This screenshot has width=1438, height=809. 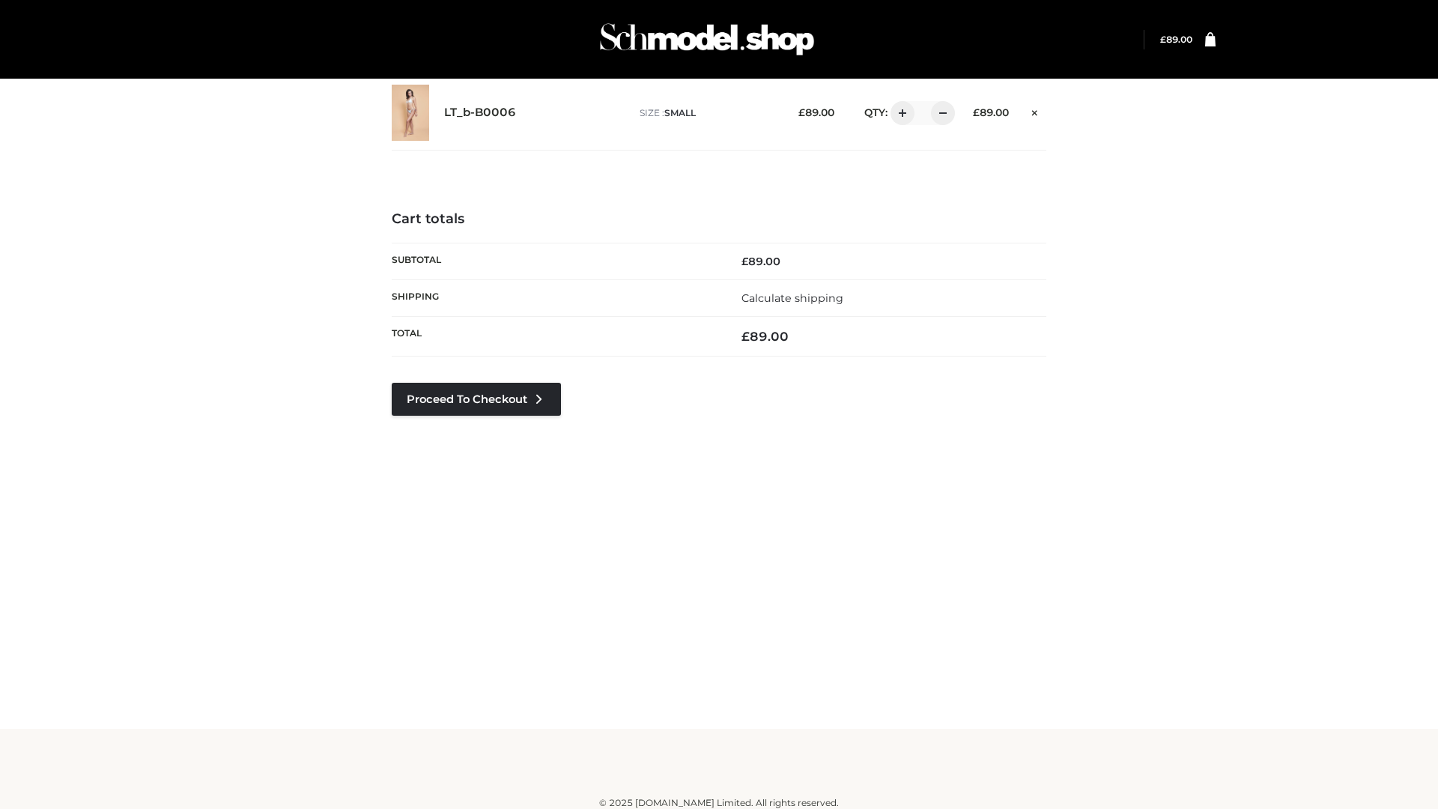 I want to click on th: Total, so click(x=555, y=336).